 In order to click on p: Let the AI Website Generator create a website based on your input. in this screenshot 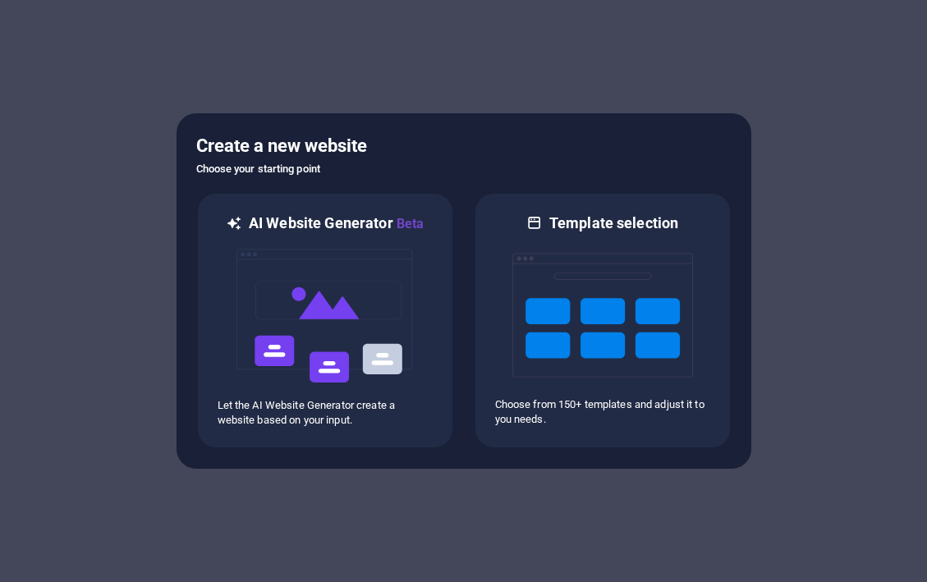, I will do `click(325, 413)`.